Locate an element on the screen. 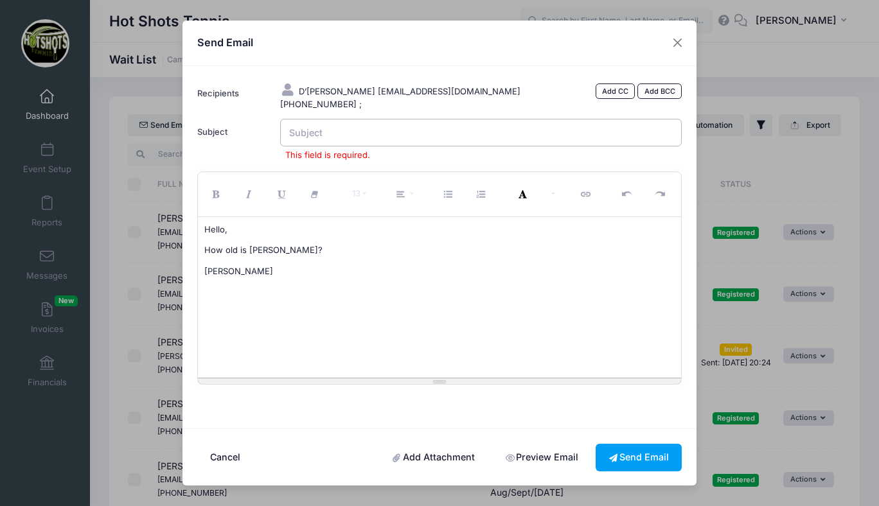 Image resolution: width=879 pixels, height=506 pixels. button: Redo (⌘+⇧+Z) is located at coordinates (661, 194).